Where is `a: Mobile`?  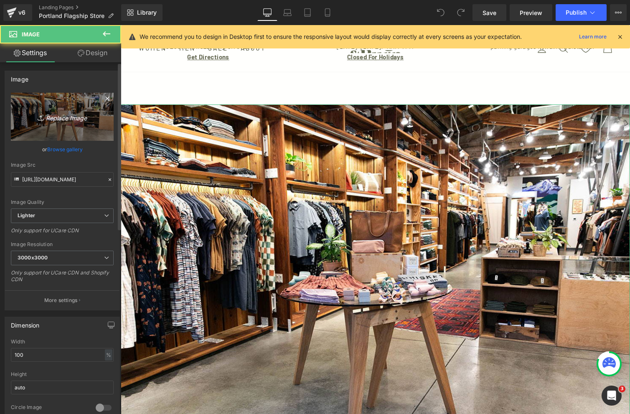
a: Mobile is located at coordinates (327, 13).